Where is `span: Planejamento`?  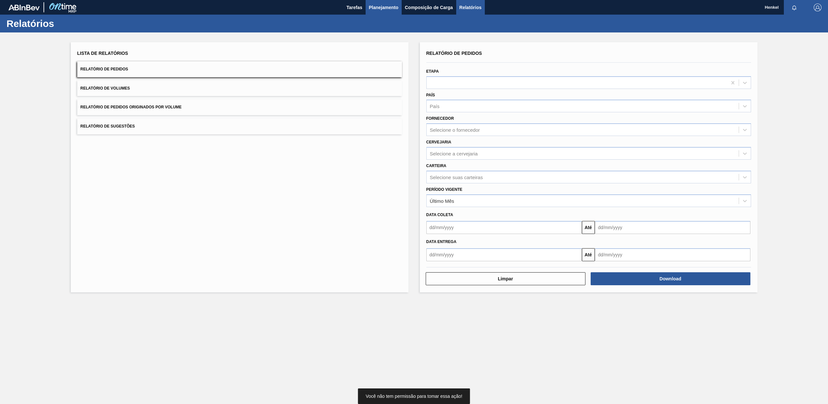 span: Planejamento is located at coordinates (384, 7).